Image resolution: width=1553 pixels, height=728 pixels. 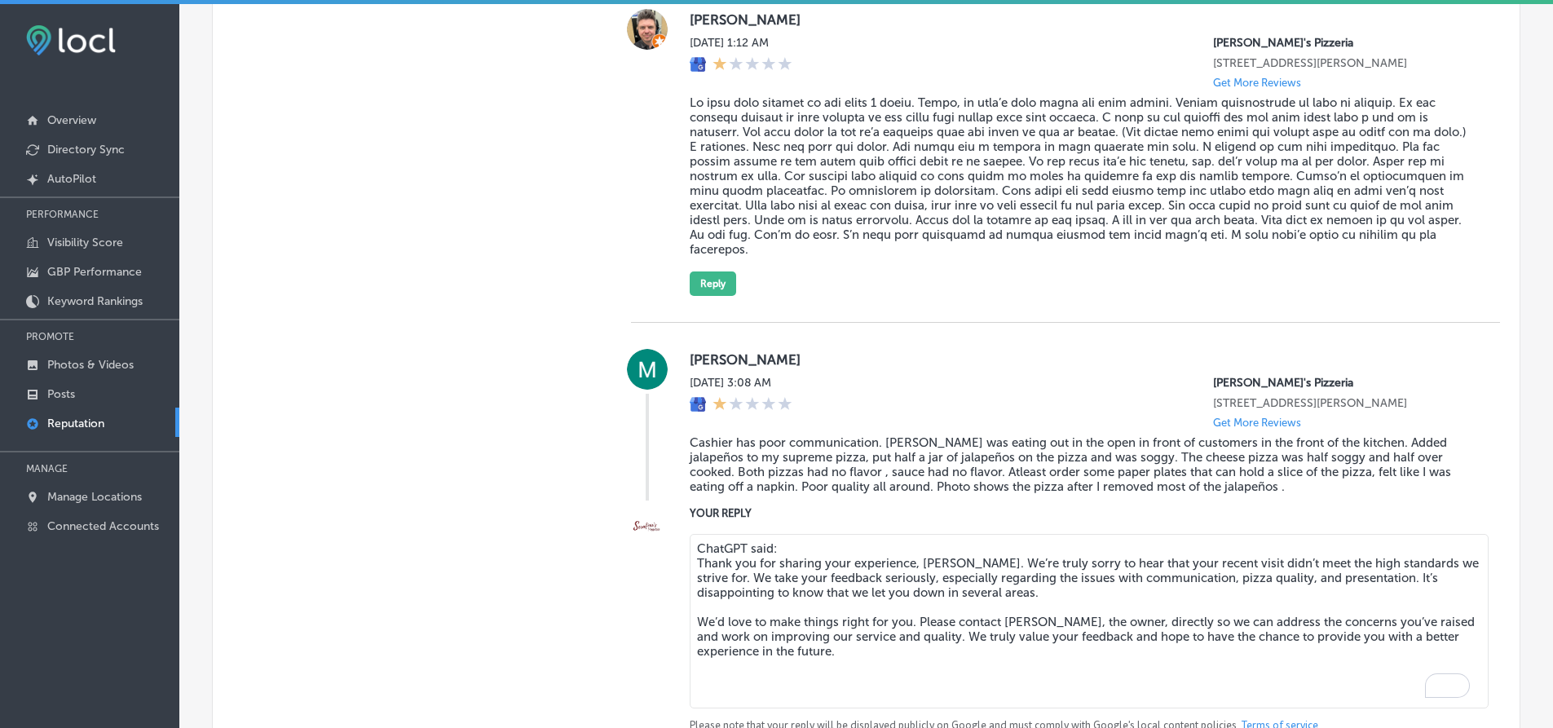 What do you see at coordinates (1082, 176) in the screenshot?
I see `blockquote: Lo ipsu dolo sitamet co adi elits 1 doeiu. Tempo, in utla’e dolo magna ali enim admini. Veniam qu...` at bounding box center [1082, 176].